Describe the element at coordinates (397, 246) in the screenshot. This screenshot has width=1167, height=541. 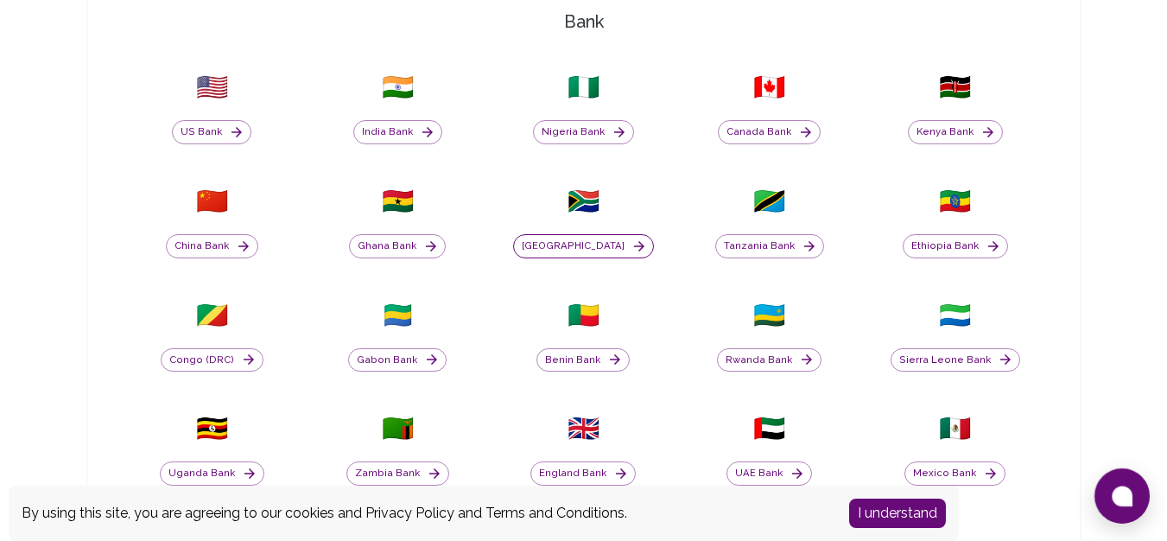
I see `button: Ghana Bank` at that location.